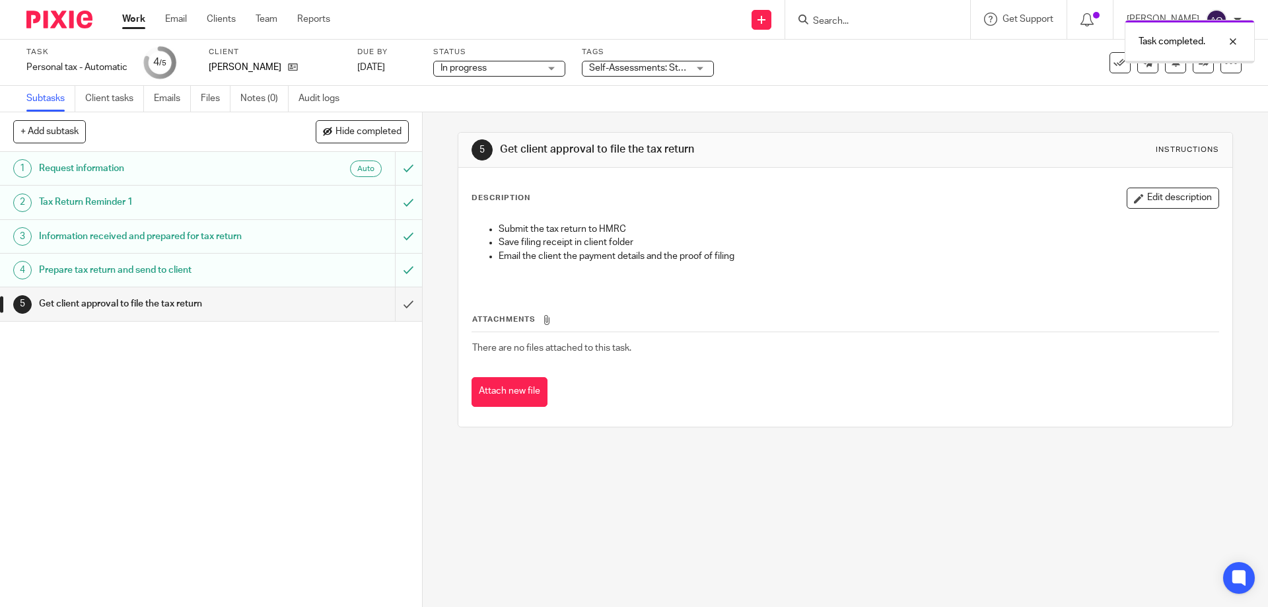  I want to click on div: 1, so click(22, 168).